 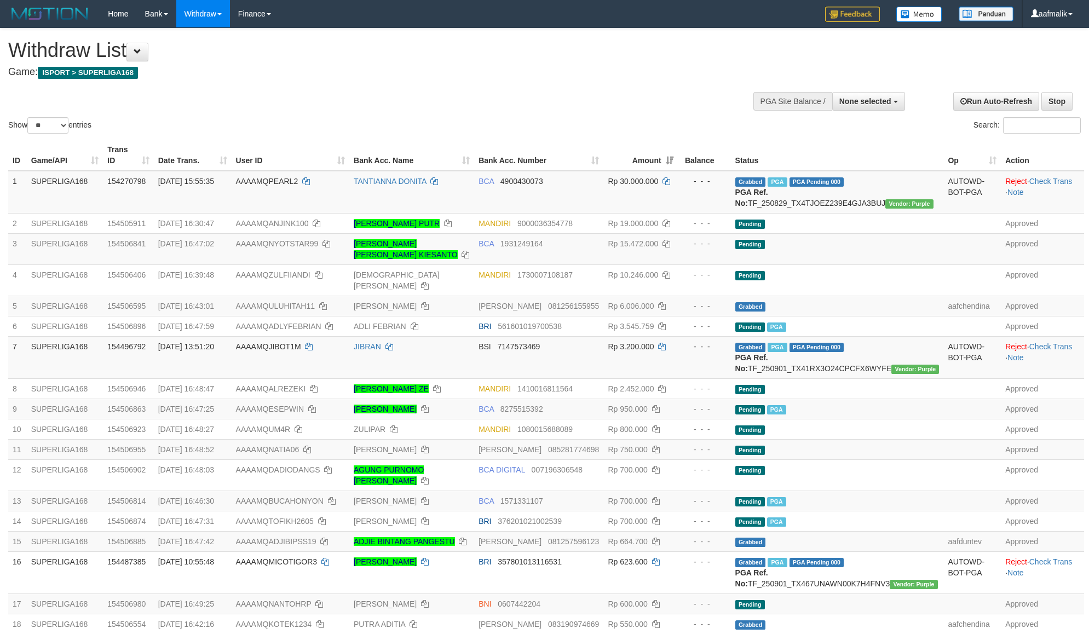 I want to click on span: 154506406, so click(x=126, y=275).